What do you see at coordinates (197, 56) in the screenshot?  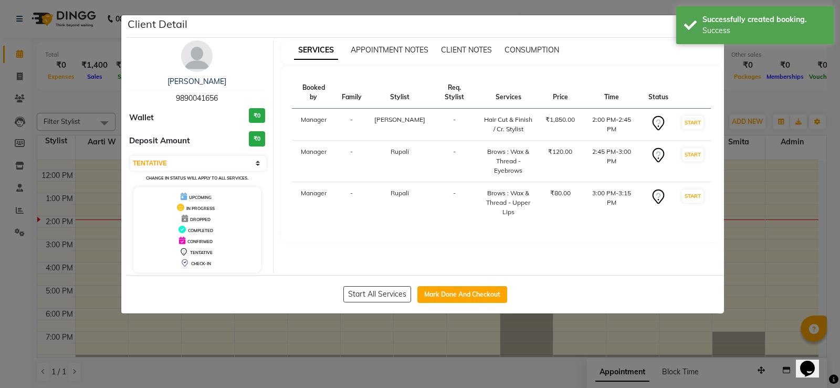 I see `img: avatar` at bounding box center [197, 56].